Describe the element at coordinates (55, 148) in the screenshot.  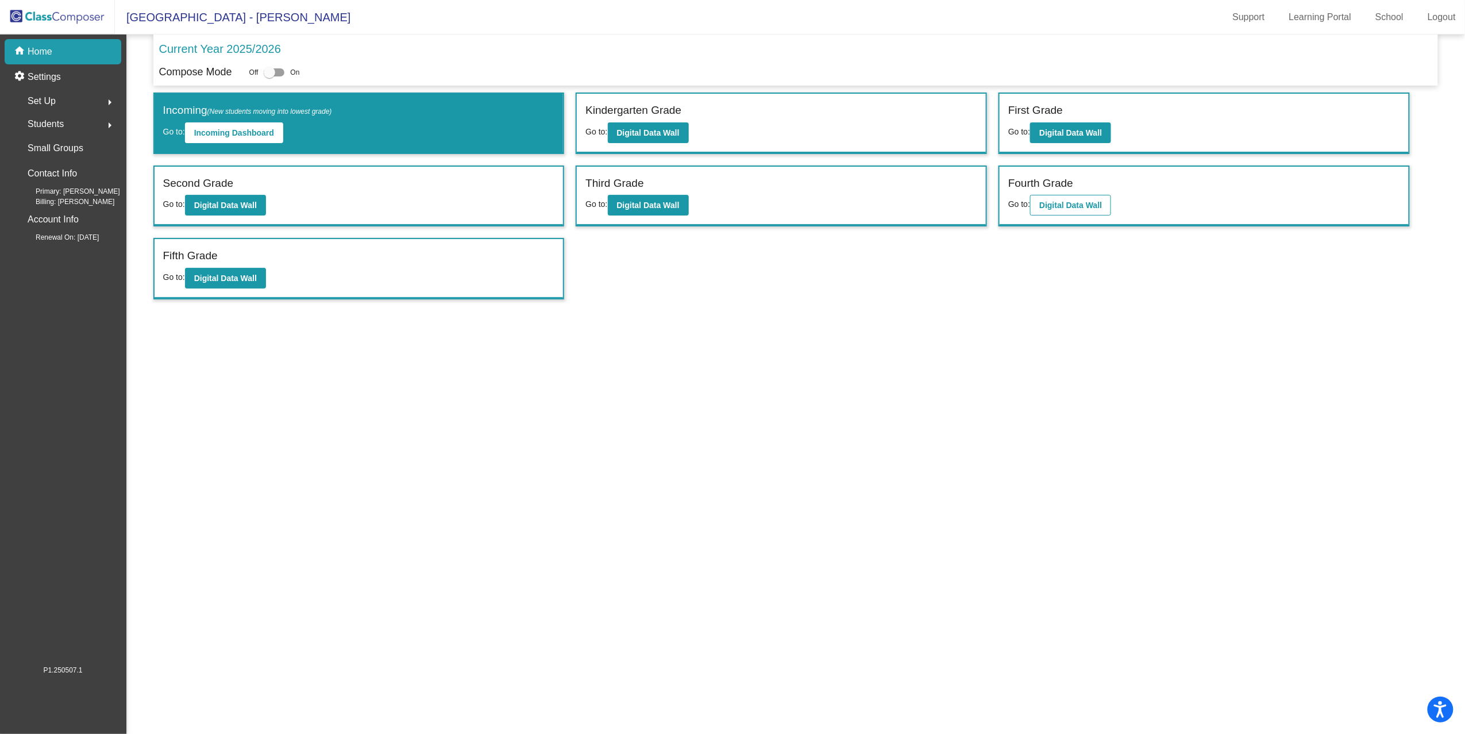
I see `p: Small Groups` at that location.